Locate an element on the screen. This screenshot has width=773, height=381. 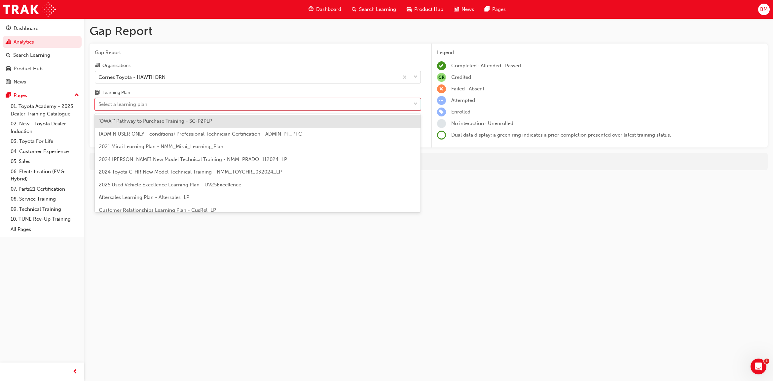
span: learningRecordVerb_ENROLL-icon is located at coordinates (441, 112).